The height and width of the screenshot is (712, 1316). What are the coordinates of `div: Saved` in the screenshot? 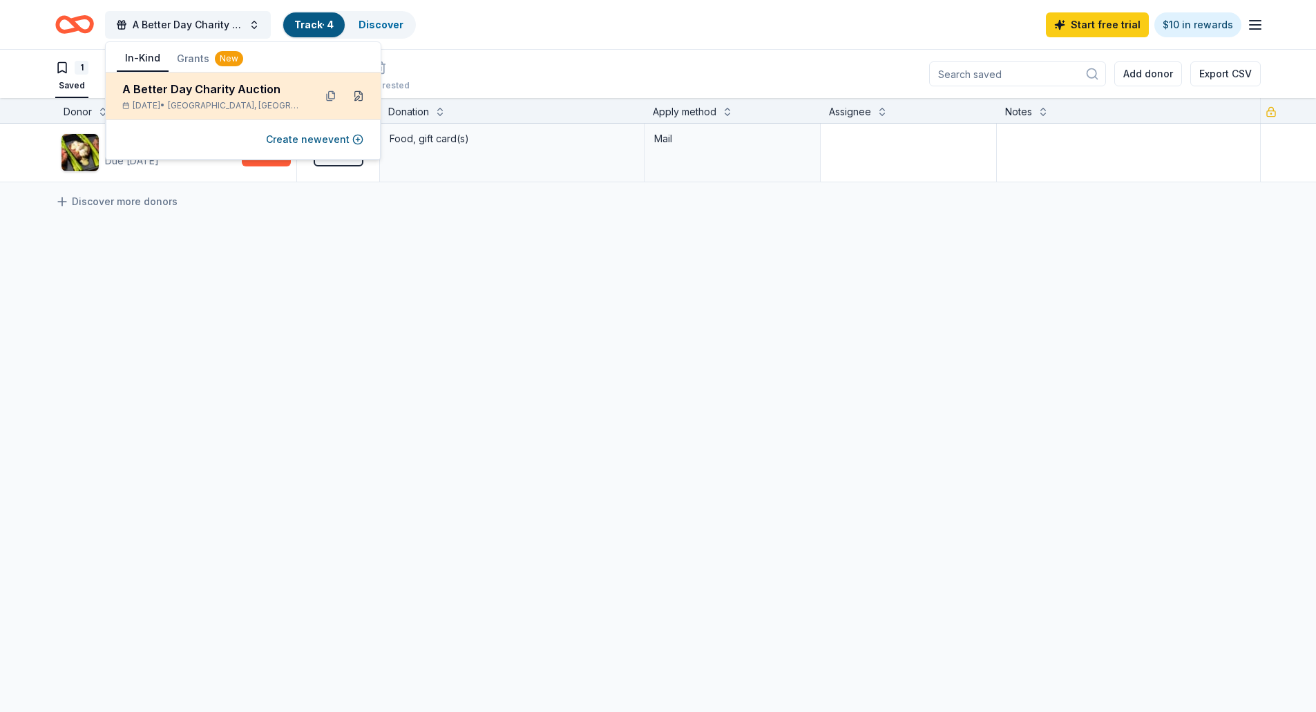 It's located at (72, 86).